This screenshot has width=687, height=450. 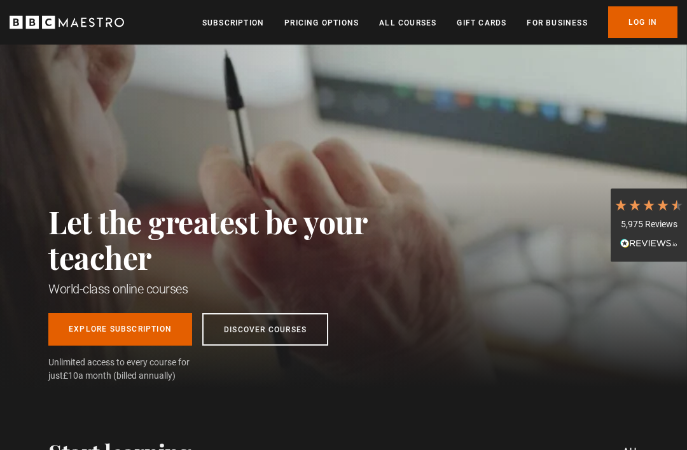 What do you see at coordinates (649, 225) in the screenshot?
I see `div: 5,975 ReviewsRead All Reviews` at bounding box center [649, 225].